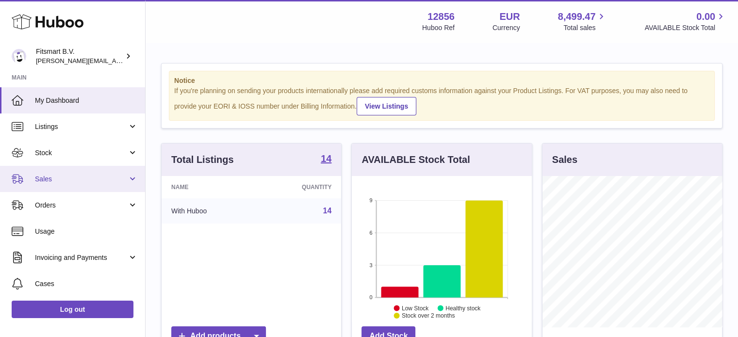 The width and height of the screenshot is (738, 337). I want to click on td: With Huboo, so click(209, 211).